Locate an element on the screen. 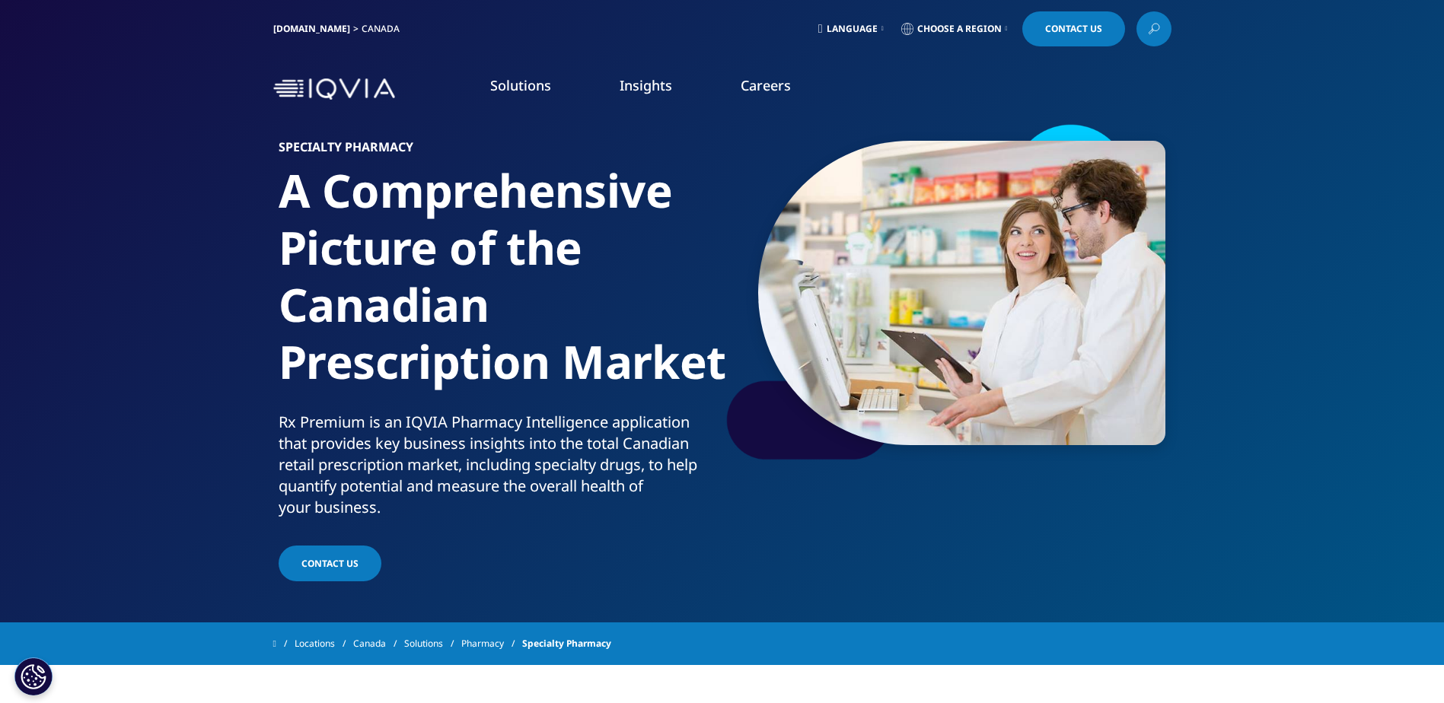 The width and height of the screenshot is (1444, 703). a: Careers is located at coordinates (766, 85).